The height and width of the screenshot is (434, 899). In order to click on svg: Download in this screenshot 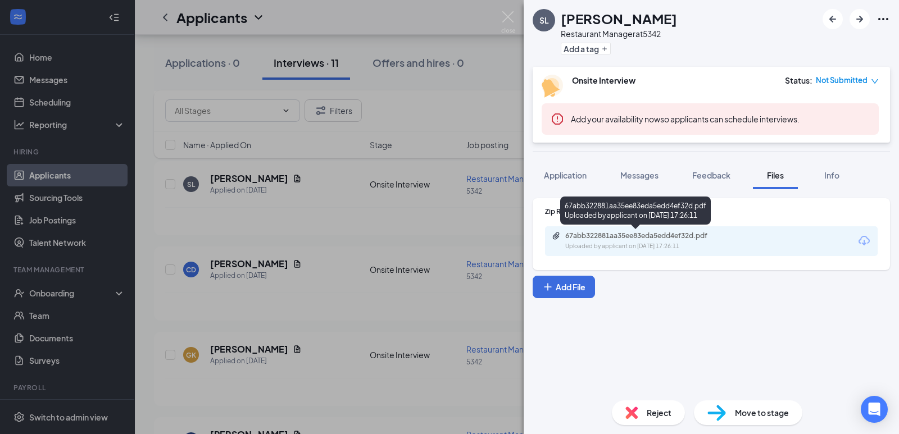, I will do `click(864, 241)`.